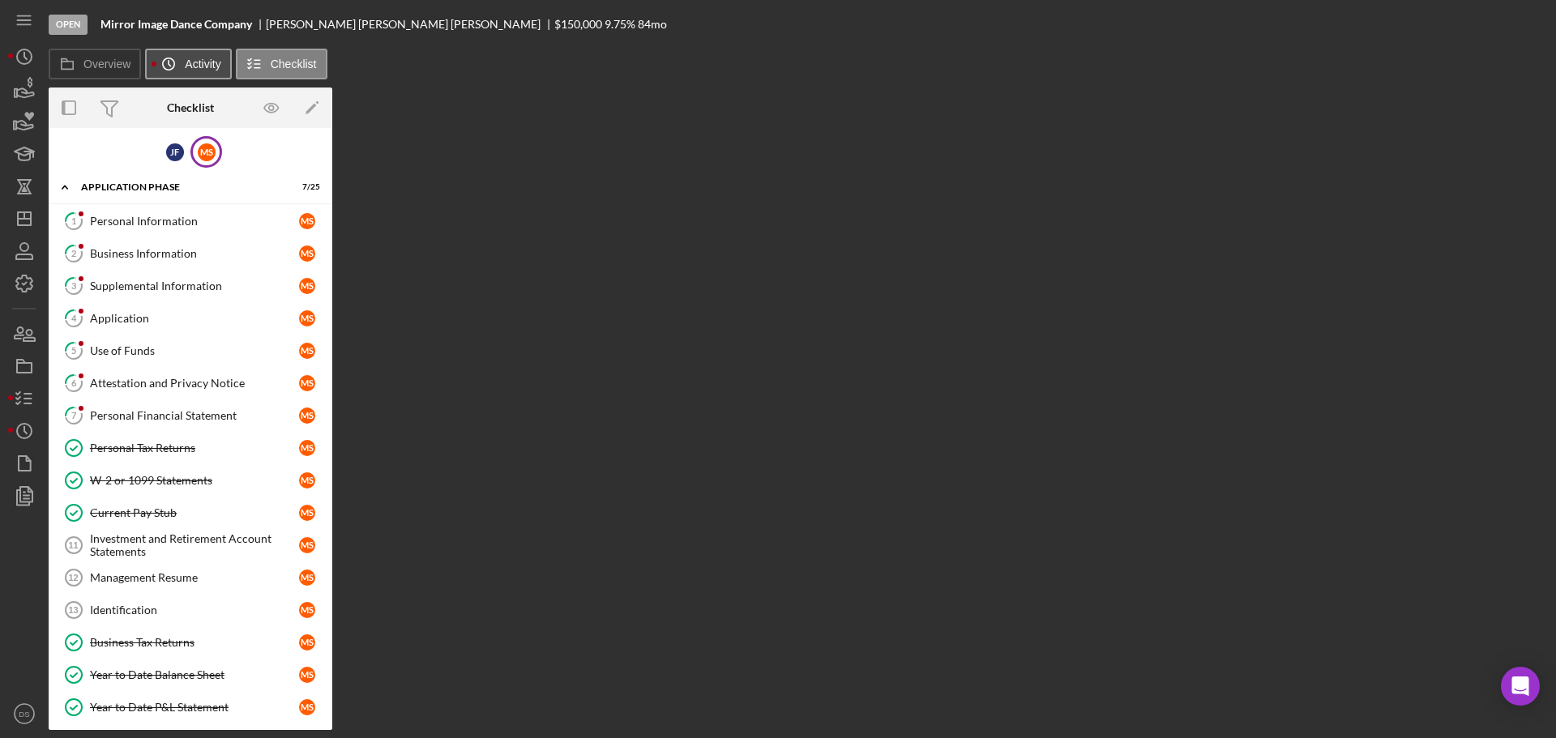 The image size is (1556, 738). What do you see at coordinates (73, 610) in the screenshot?
I see `tspan: 13` at bounding box center [73, 610].